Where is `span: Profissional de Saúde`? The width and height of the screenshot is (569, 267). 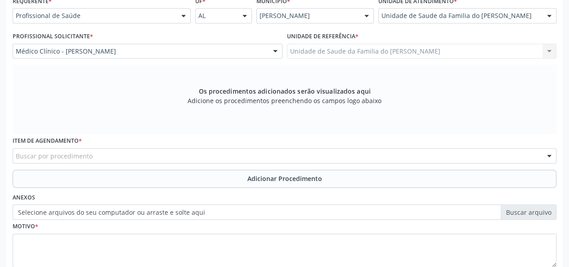 span: Profissional de Saúde is located at coordinates (94, 16).